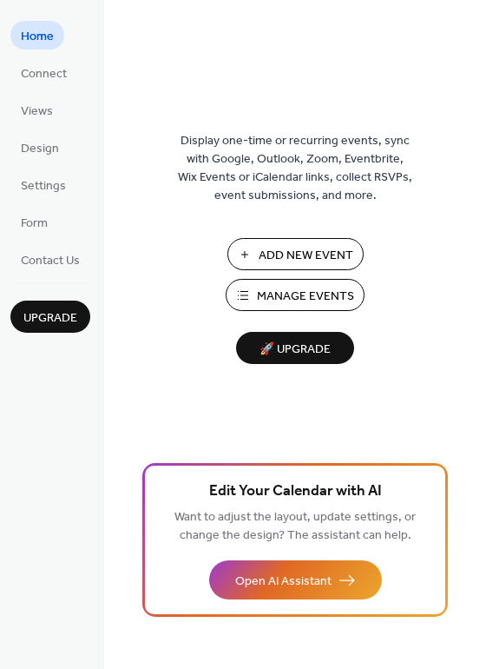 The width and height of the screenshot is (486, 669). I want to click on span: Form, so click(34, 223).